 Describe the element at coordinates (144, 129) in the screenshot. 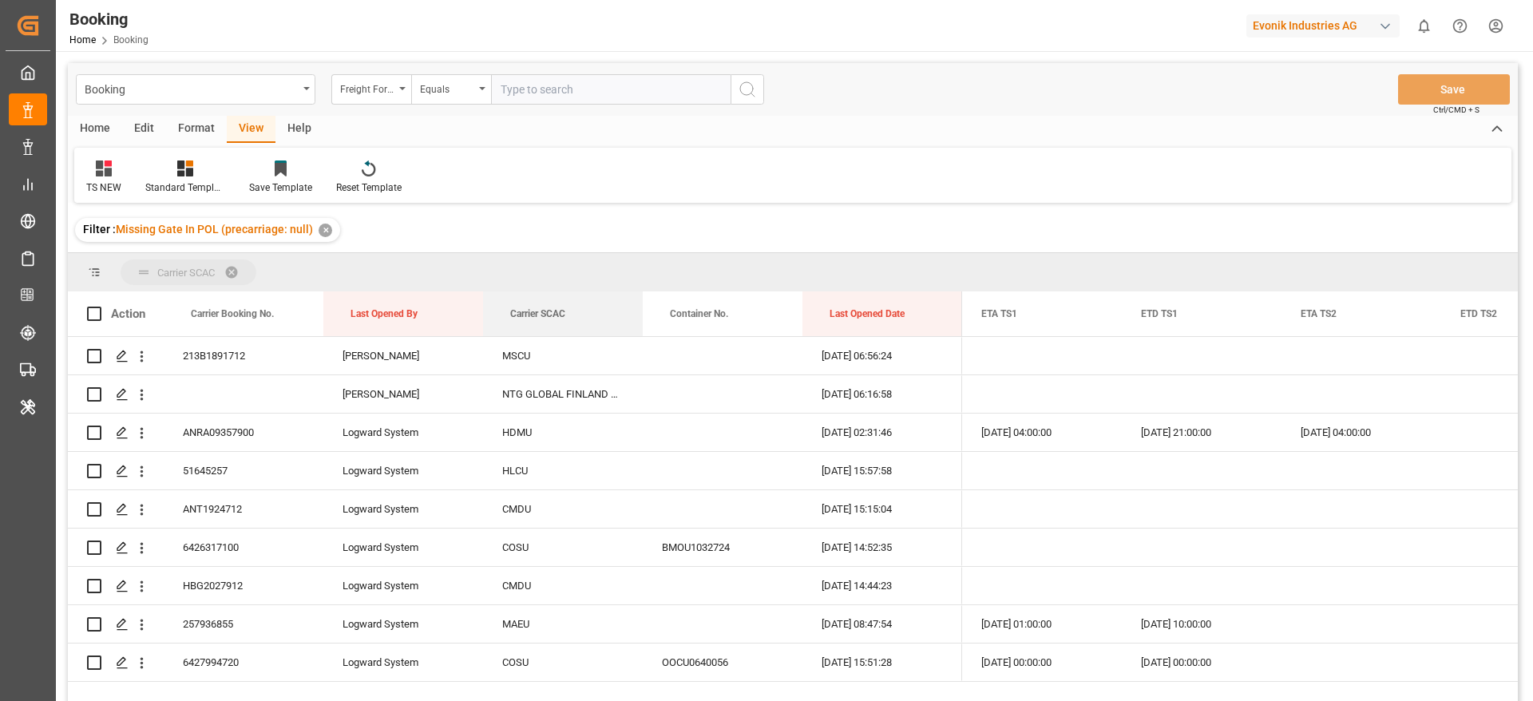

I see `div: Edit` at that location.